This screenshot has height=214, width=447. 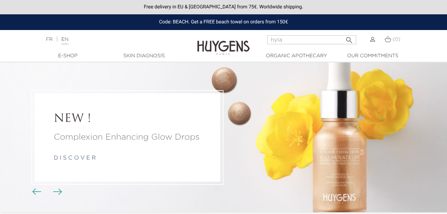 I want to click on div: Carousel buttons, so click(x=46, y=192).